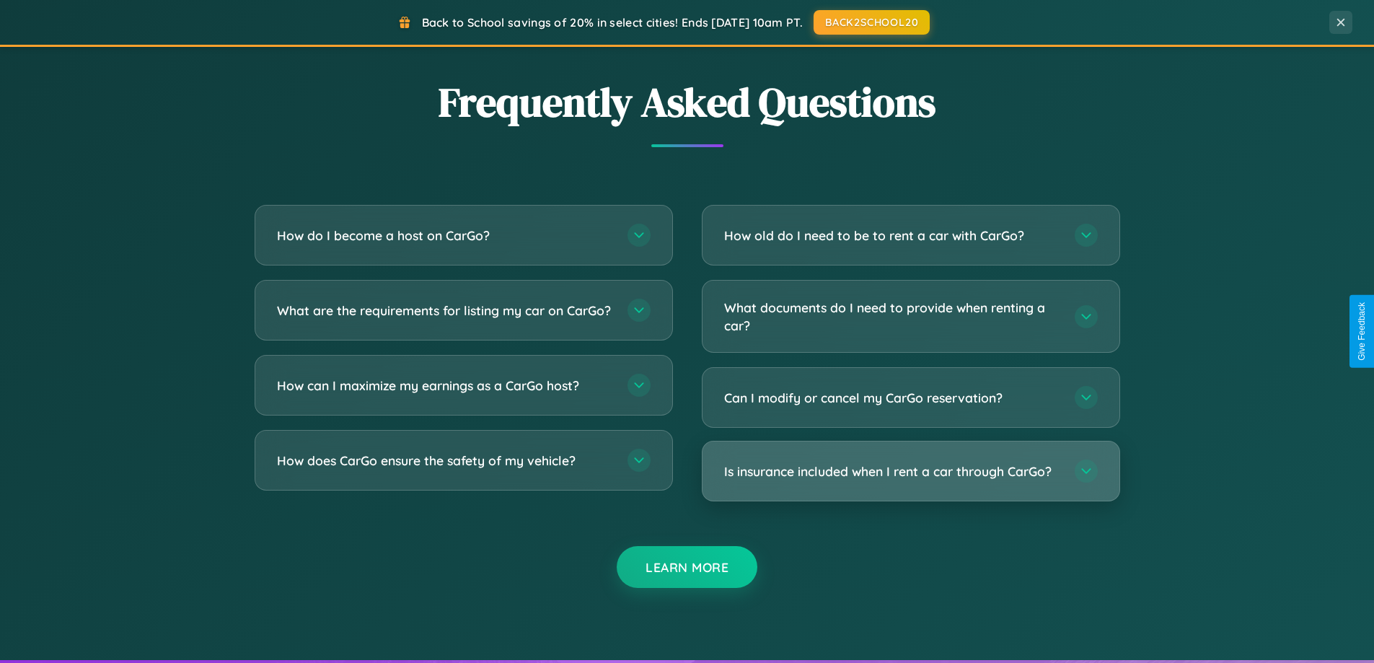 Image resolution: width=1374 pixels, height=663 pixels. What do you see at coordinates (445, 460) in the screenshot?
I see `h3: How does CarGo ensure the safety of my vehicle?` at bounding box center [445, 460].